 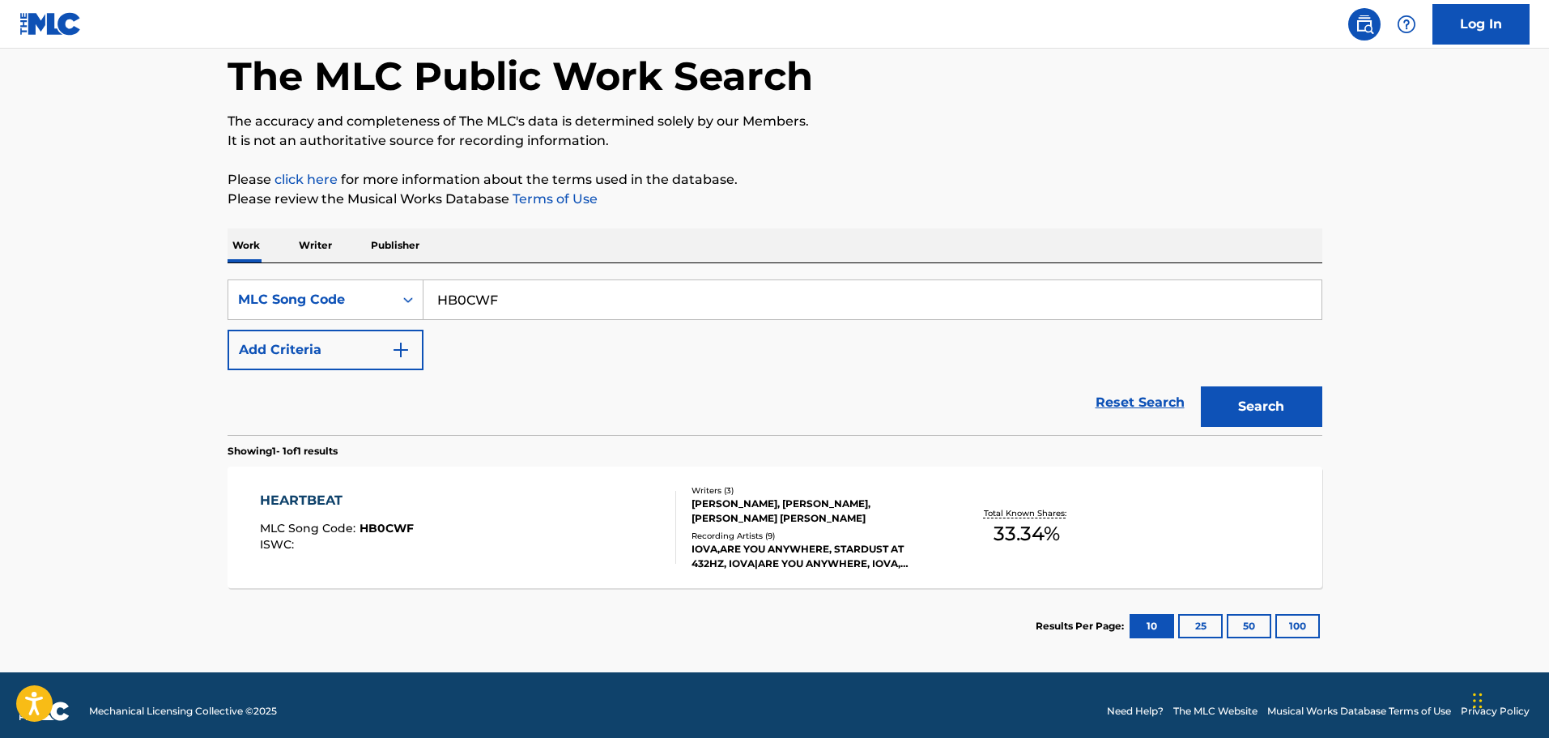 I want to click on p: Publisher, so click(x=395, y=245).